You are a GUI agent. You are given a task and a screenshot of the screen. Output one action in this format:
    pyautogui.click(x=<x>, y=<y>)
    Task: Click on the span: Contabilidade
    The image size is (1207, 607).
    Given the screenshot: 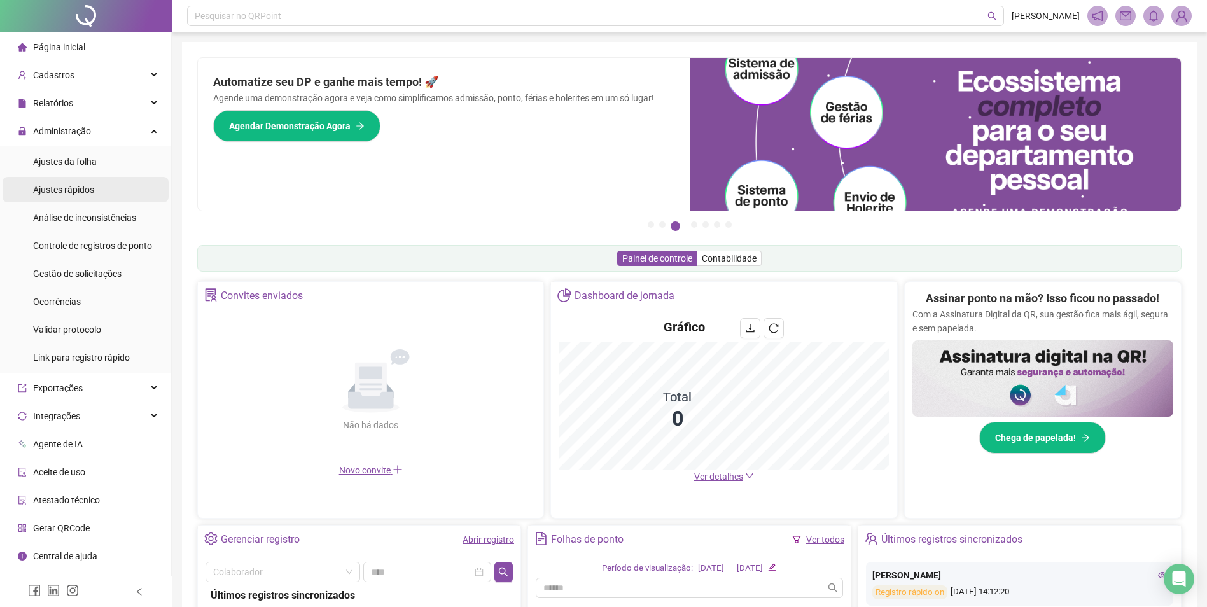 What is the action you would take?
    pyautogui.click(x=729, y=258)
    